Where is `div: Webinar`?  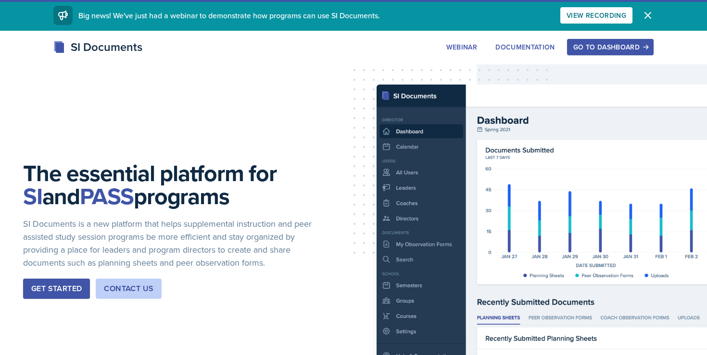
div: Webinar is located at coordinates (462, 47).